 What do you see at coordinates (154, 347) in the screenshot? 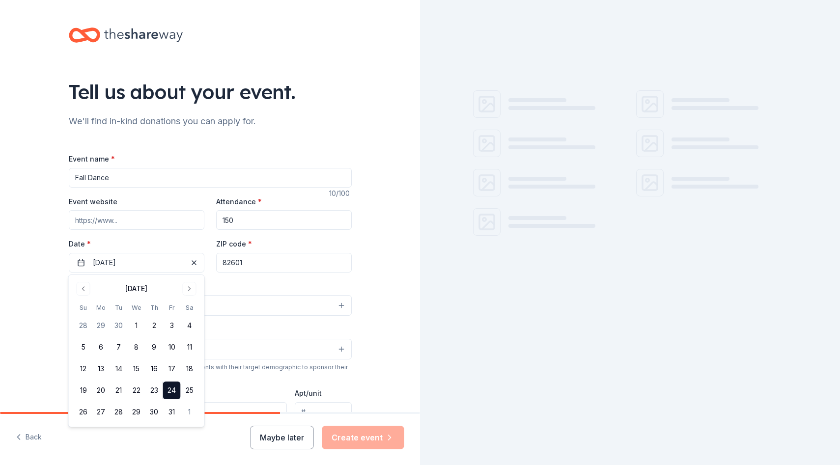
I see `button: 9` at bounding box center [154, 347].